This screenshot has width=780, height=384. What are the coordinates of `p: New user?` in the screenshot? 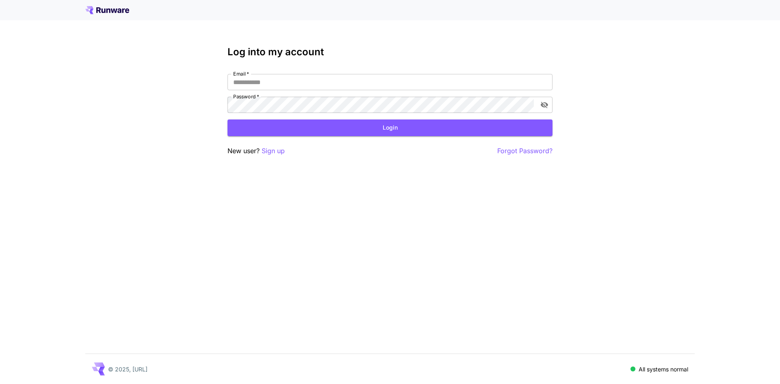 It's located at (256, 151).